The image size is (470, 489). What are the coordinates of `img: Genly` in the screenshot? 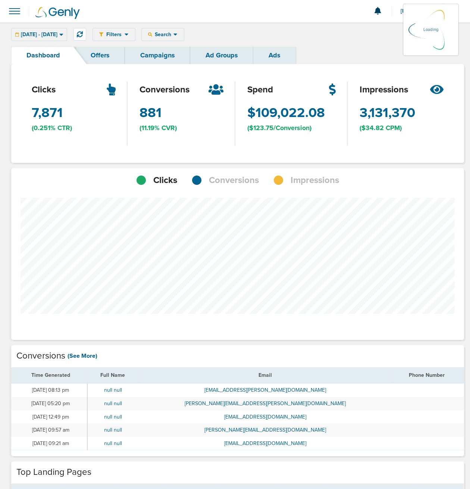 It's located at (57, 13).